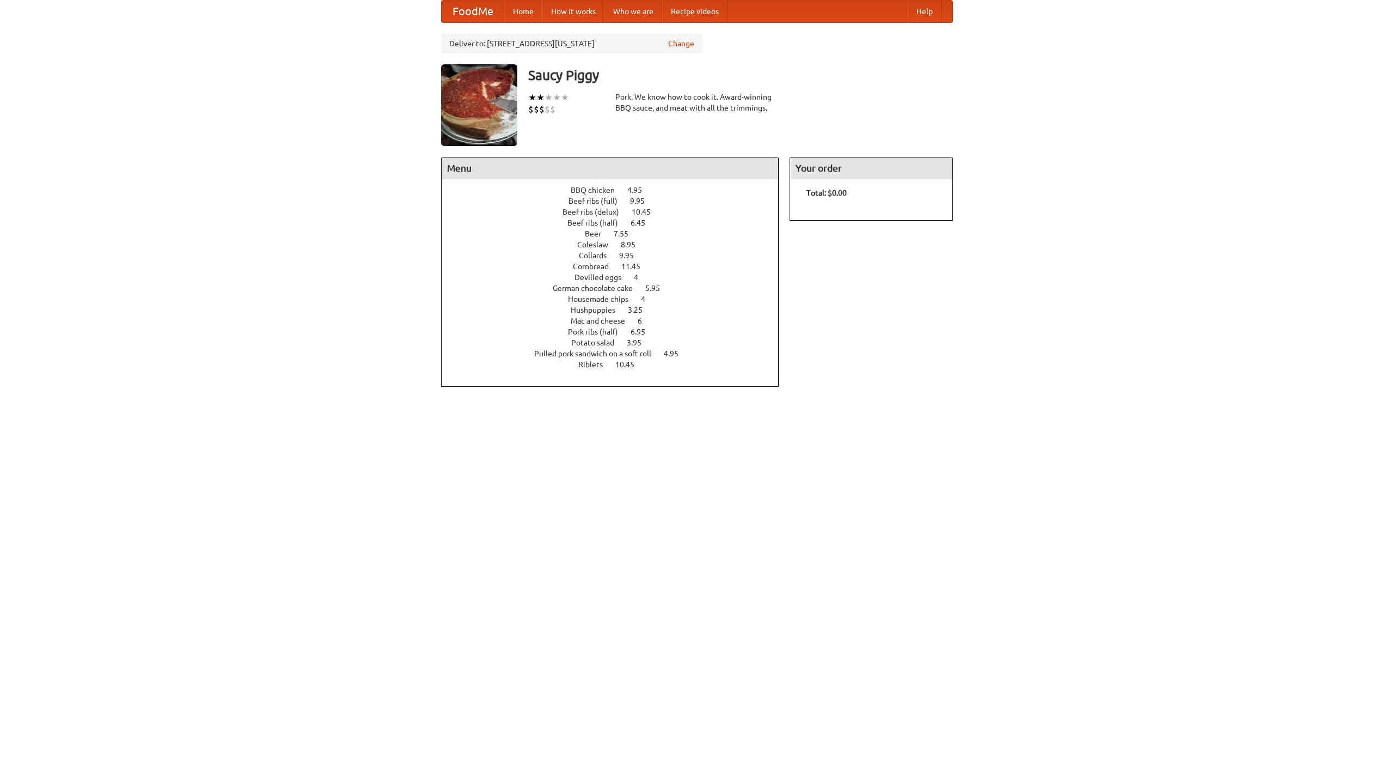  I want to click on span: 6.45, so click(643, 223).